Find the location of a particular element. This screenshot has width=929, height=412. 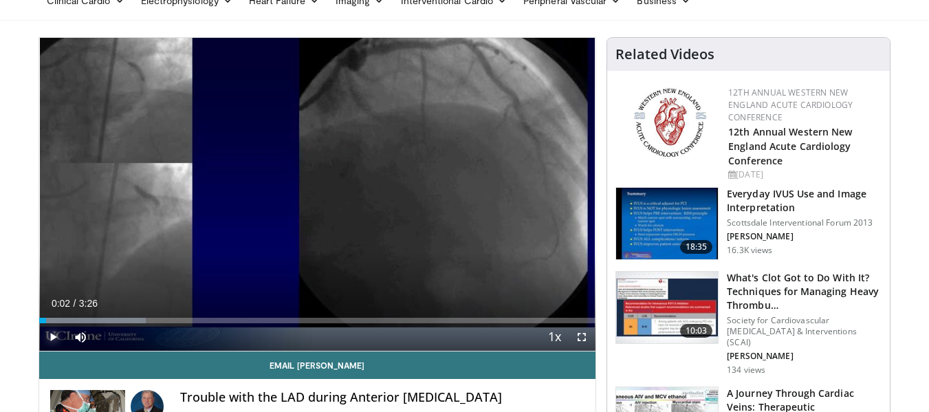

h4: Related Videos is located at coordinates (665, 54).